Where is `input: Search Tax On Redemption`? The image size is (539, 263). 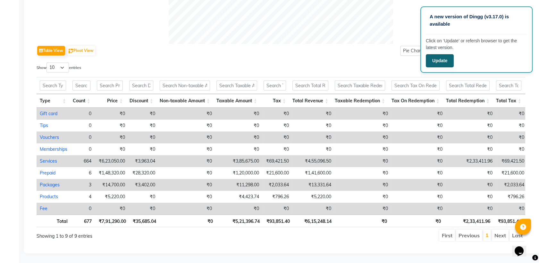
input: Search Tax On Redemption is located at coordinates (415, 85).